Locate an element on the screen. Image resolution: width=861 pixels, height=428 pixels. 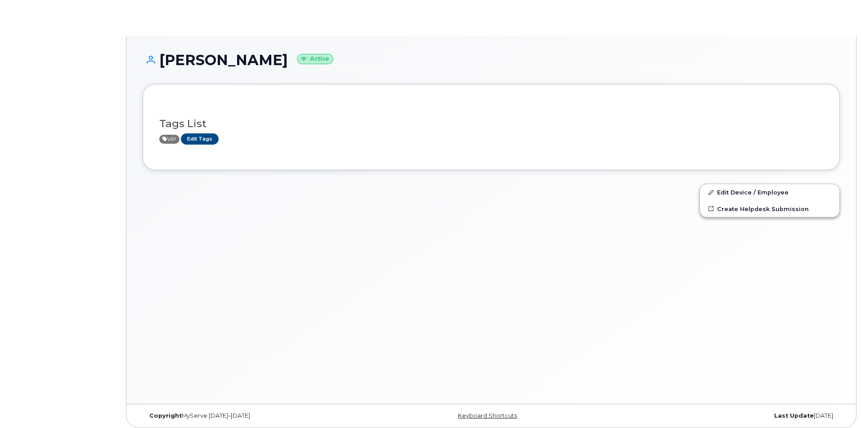
a: Keyboard Shortcuts is located at coordinates (487, 416).